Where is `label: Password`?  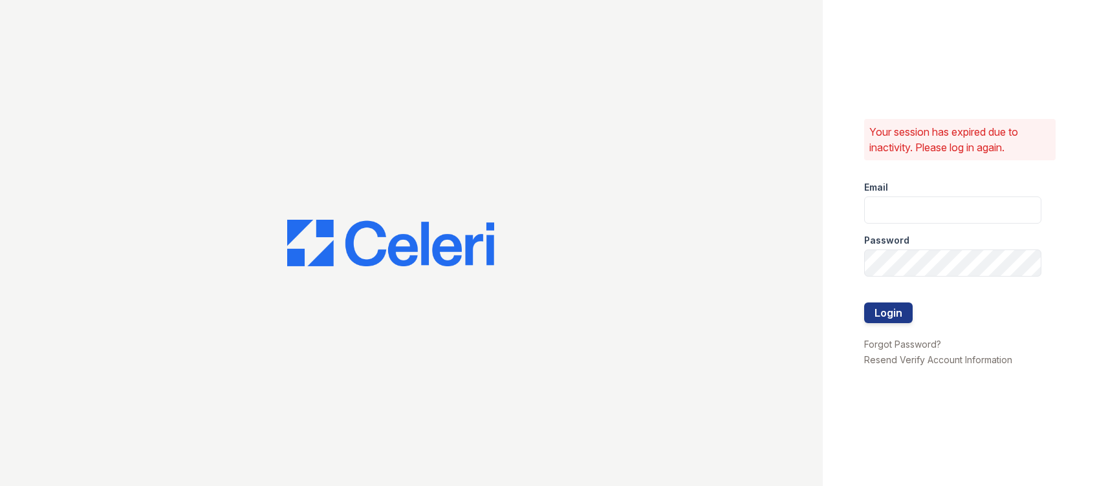 label: Password is located at coordinates (886, 241).